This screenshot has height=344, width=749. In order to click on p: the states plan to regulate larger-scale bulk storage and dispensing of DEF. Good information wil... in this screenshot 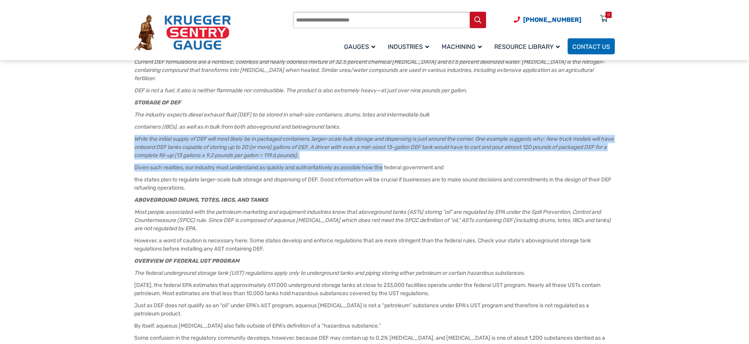, I will do `click(375, 183)`.